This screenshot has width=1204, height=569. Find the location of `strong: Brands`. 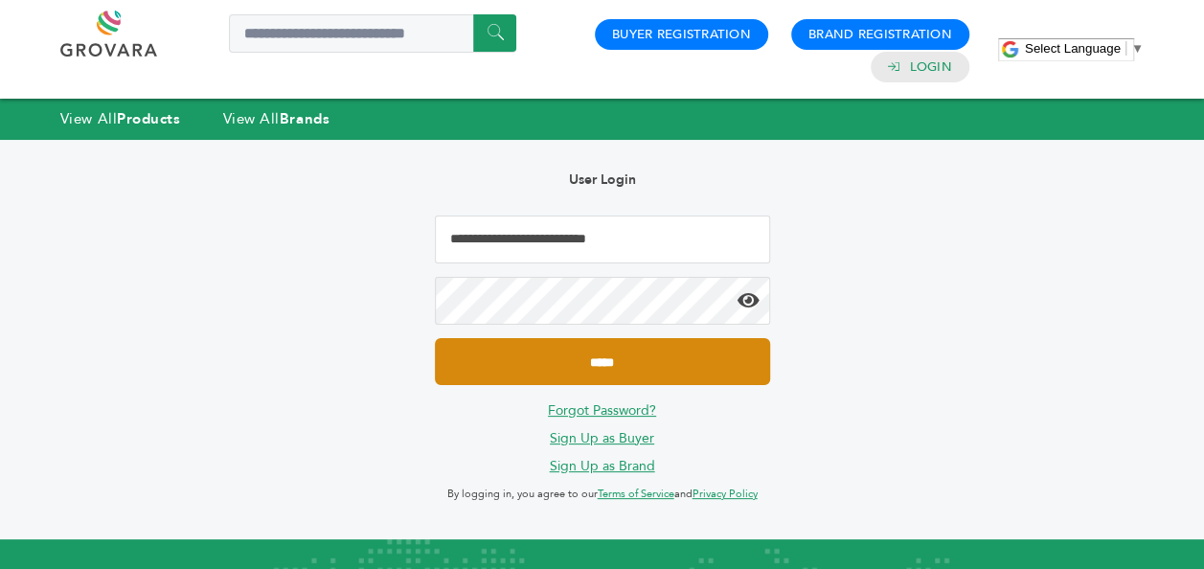

strong: Brands is located at coordinates (305, 119).